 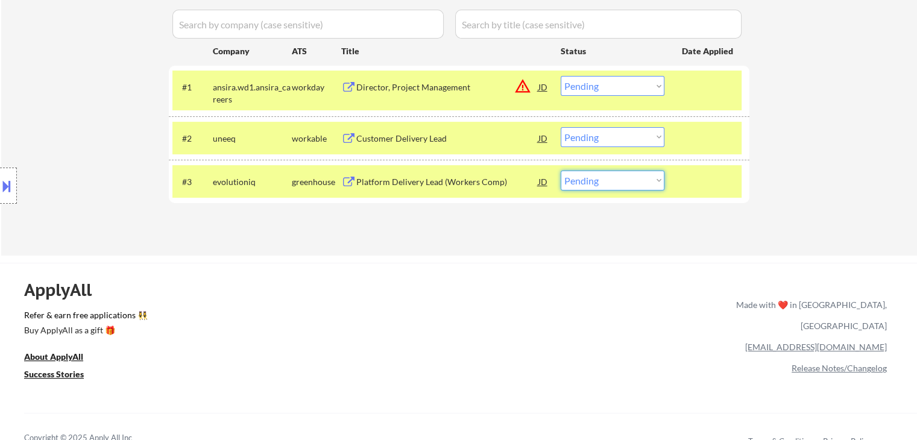 I want to click on a: Refer & earn free applications 👯‍♀️, so click(x=254, y=317).